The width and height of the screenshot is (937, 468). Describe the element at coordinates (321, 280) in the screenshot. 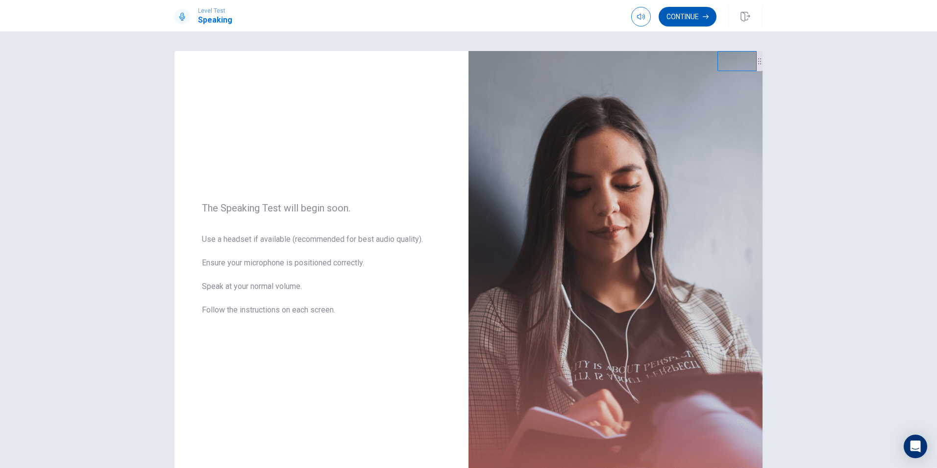

I see `span: Use a headset if available (recommended for best audio quality). Ensure your microphone is positi...` at that location.